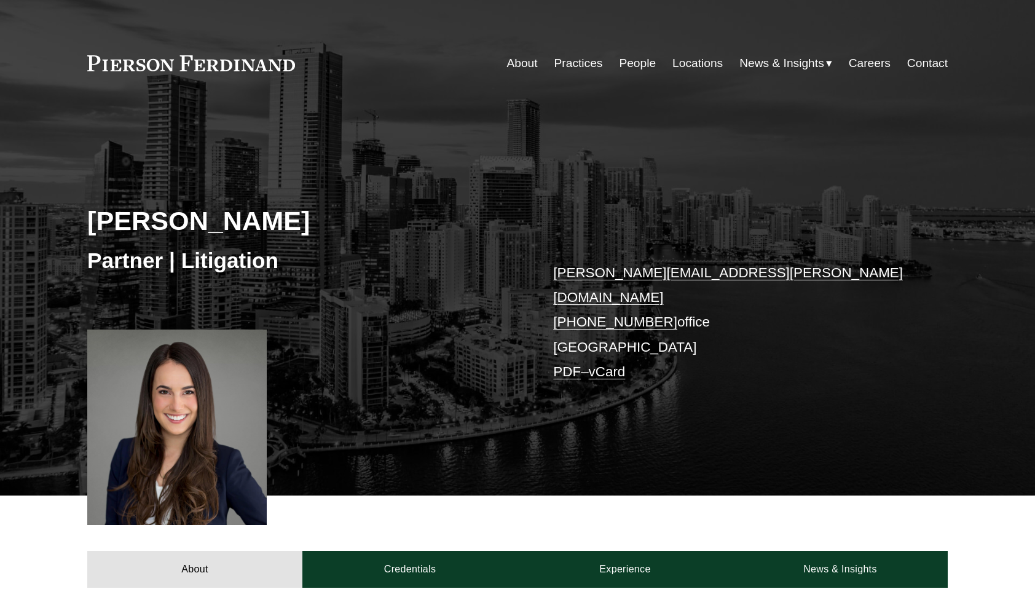 Image resolution: width=1035 pixels, height=589 pixels. What do you see at coordinates (786, 63) in the screenshot?
I see `a: folder dropdown` at bounding box center [786, 63].